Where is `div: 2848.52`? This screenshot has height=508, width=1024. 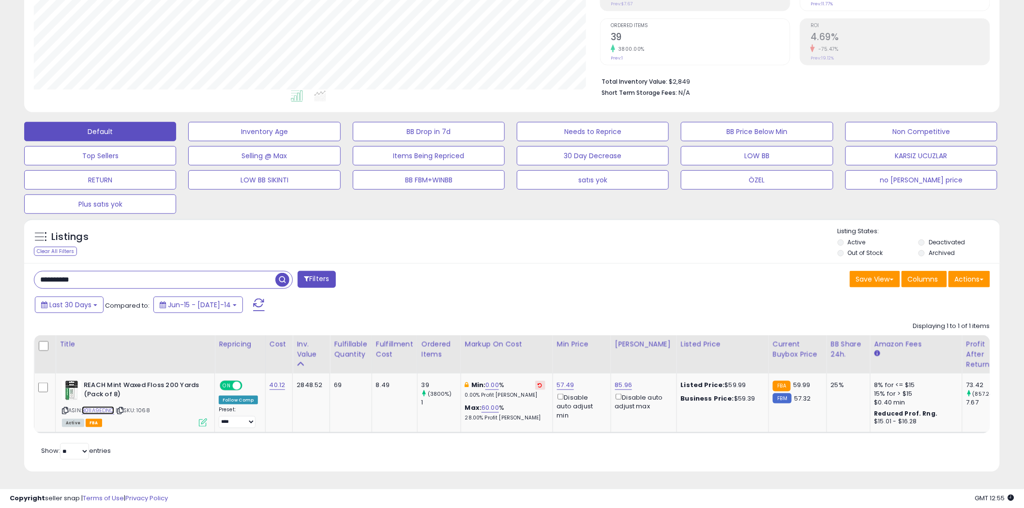 div: 2848.52 is located at coordinates (309, 385).